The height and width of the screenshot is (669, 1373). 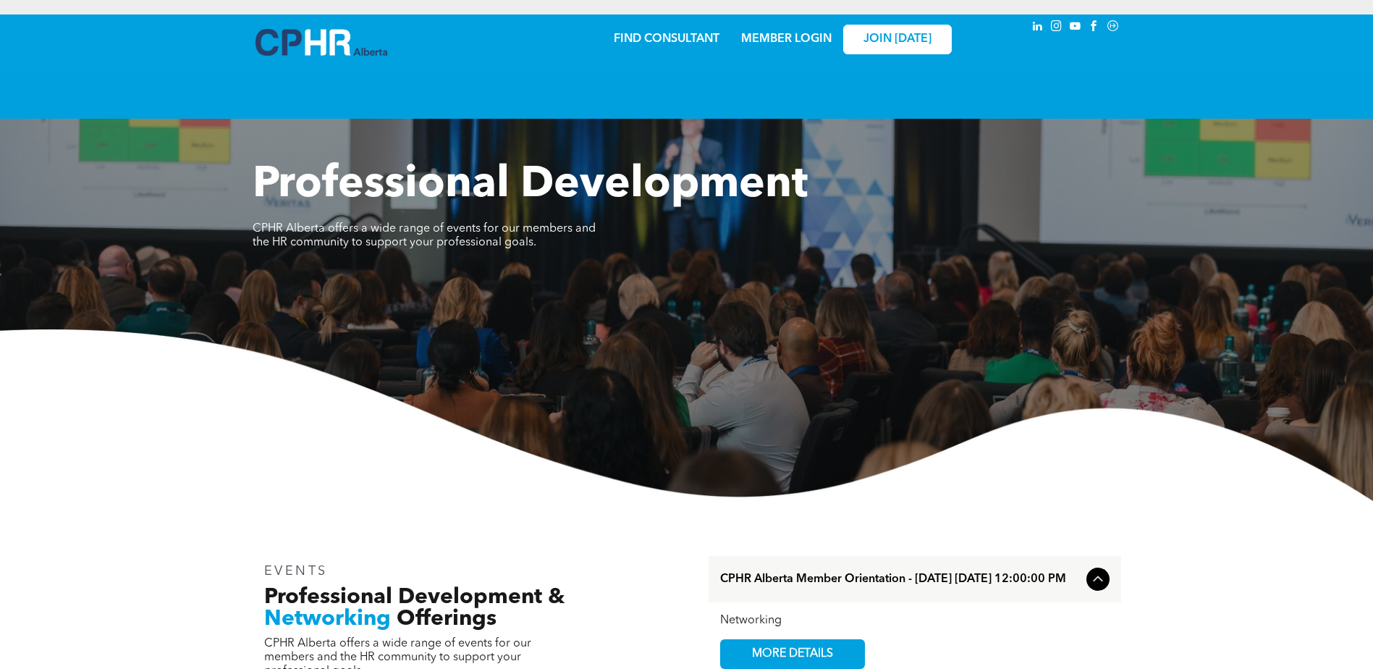 I want to click on a: instagram, so click(x=1057, y=28).